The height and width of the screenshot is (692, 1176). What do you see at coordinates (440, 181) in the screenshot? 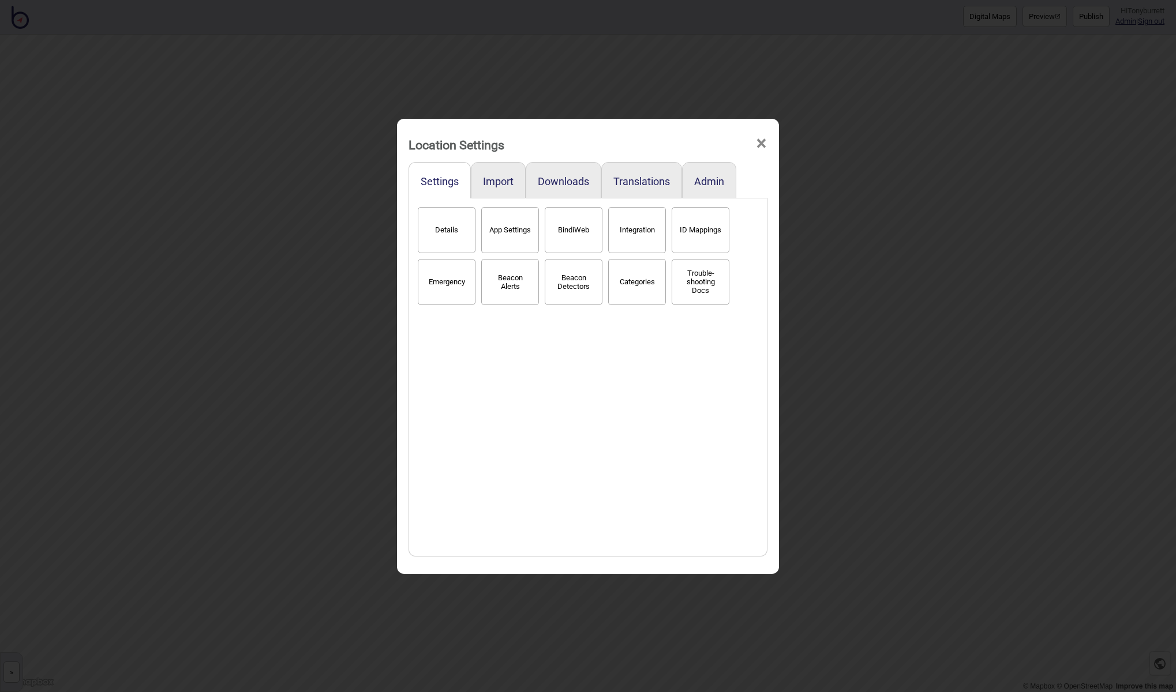
I see `button: Settings` at bounding box center [440, 181].